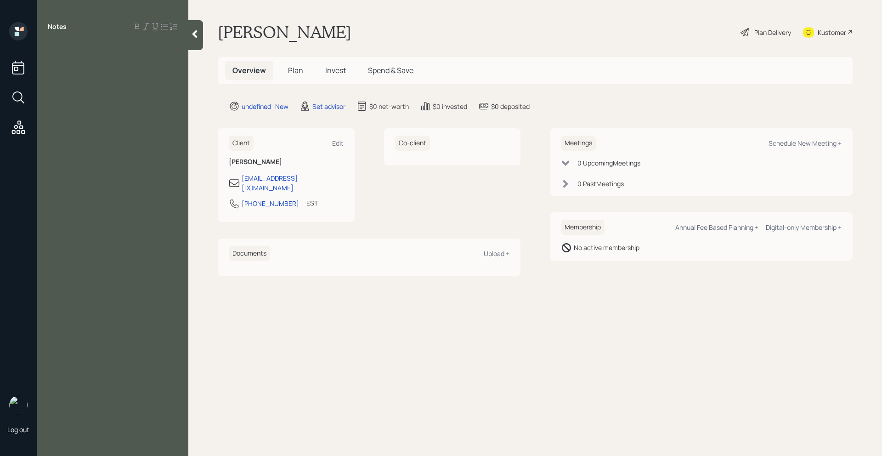 The width and height of the screenshot is (882, 456). Describe the element at coordinates (391, 70) in the screenshot. I see `span: Spend & Save` at that location.